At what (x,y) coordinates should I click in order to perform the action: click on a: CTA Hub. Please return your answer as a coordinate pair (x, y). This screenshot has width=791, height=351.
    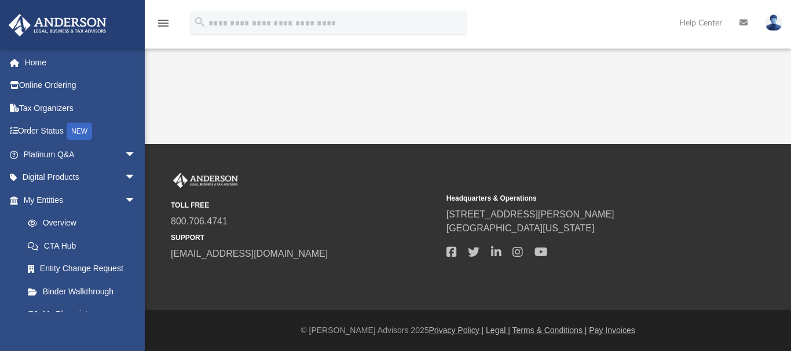
    Looking at the image, I should click on (84, 246).